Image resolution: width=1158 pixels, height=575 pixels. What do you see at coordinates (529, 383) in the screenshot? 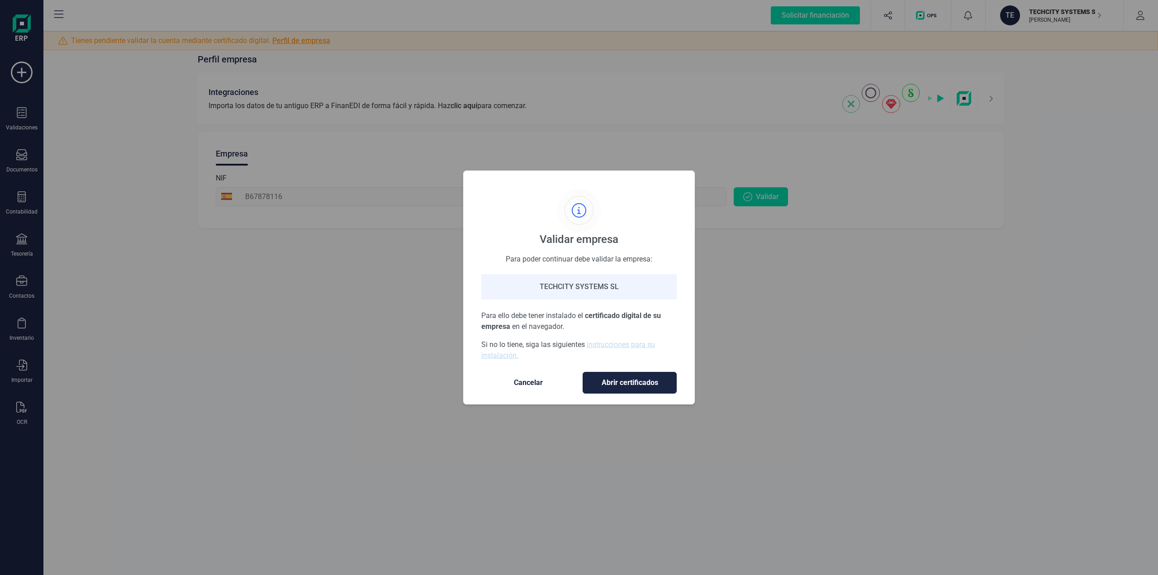
I see `span: Cancelar` at bounding box center [529, 383].